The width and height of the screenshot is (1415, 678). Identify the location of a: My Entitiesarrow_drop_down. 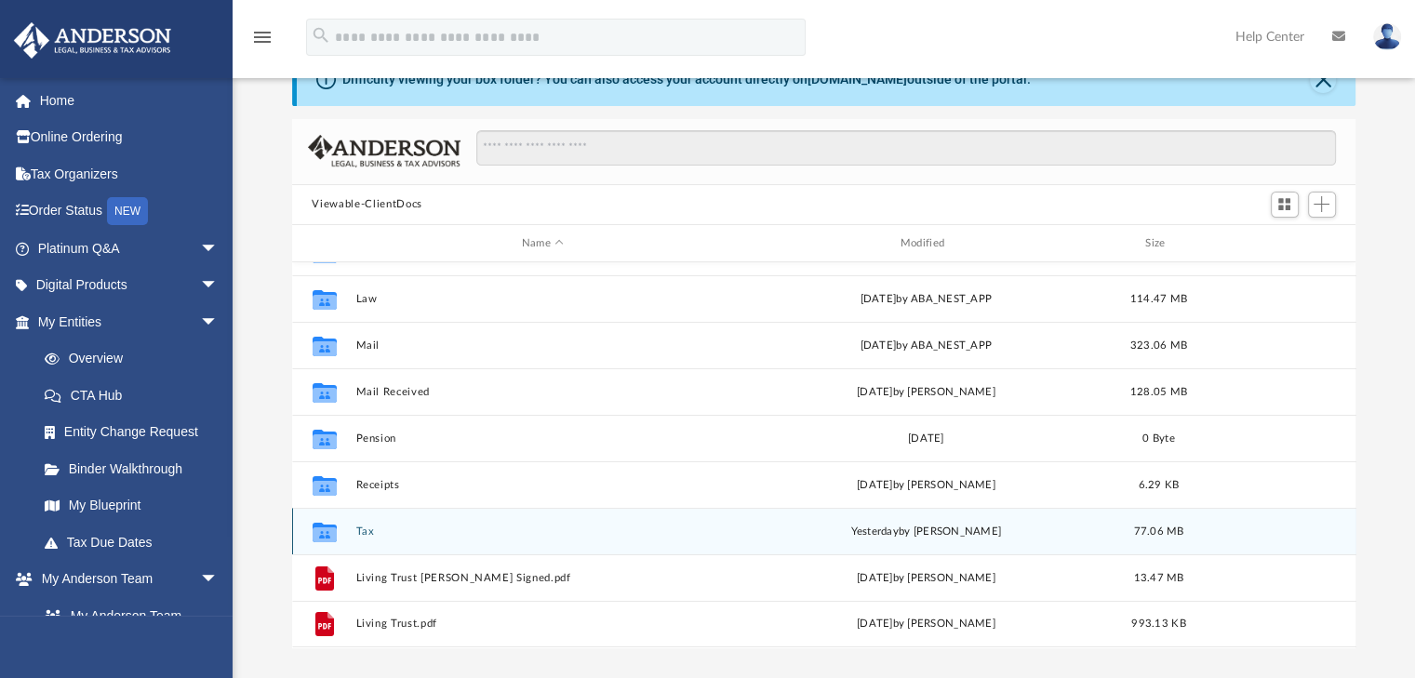
(129, 322).